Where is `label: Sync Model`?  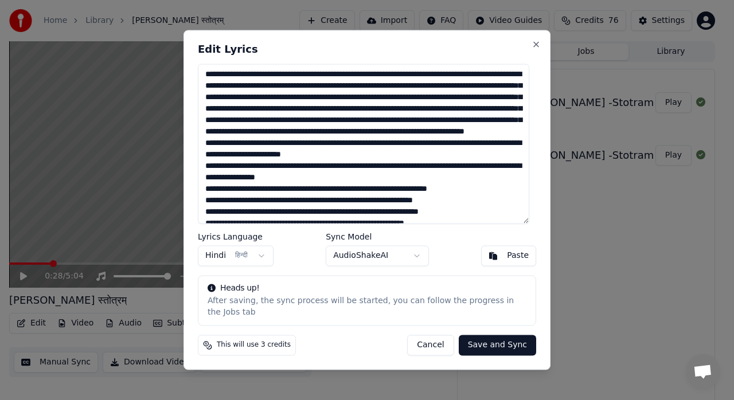
label: Sync Model is located at coordinates (377, 237).